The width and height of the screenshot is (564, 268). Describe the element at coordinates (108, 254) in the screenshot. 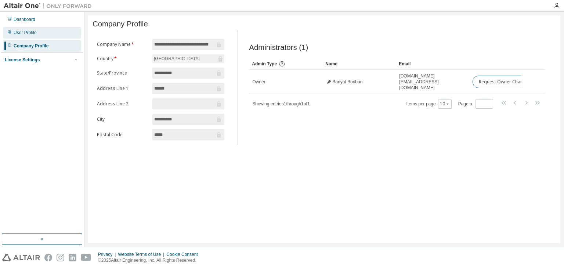

I see `div: Privacy` at that location.